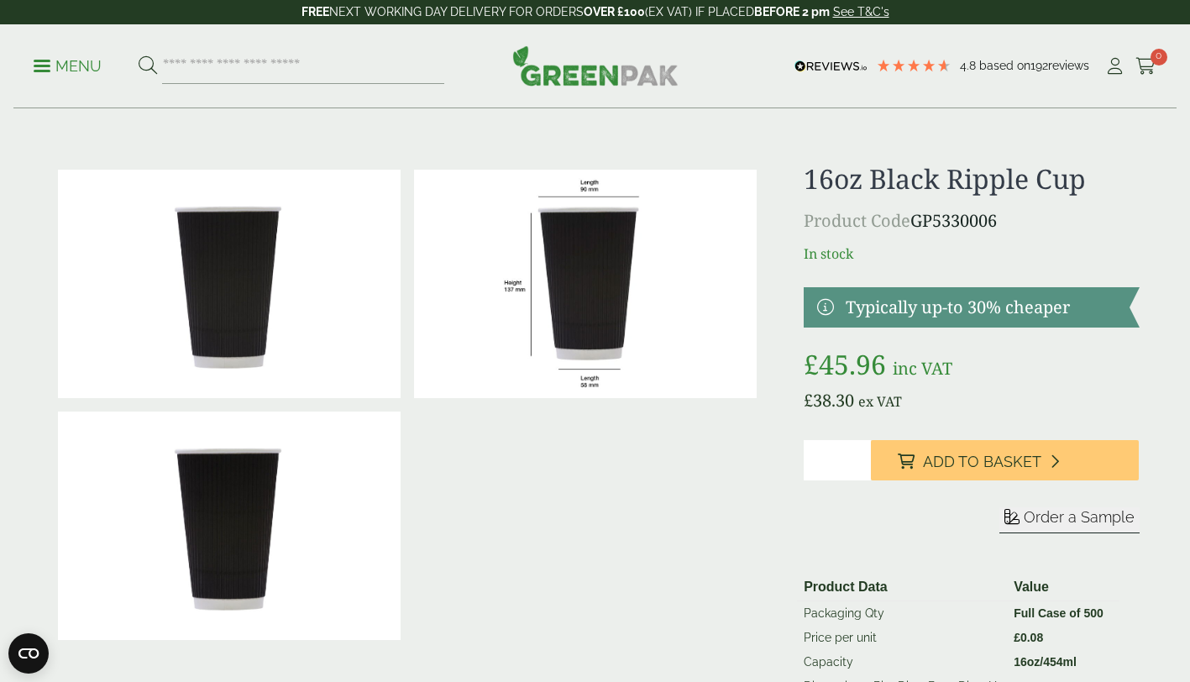  What do you see at coordinates (880, 402) in the screenshot?
I see `span: ex VAT` at bounding box center [880, 402].